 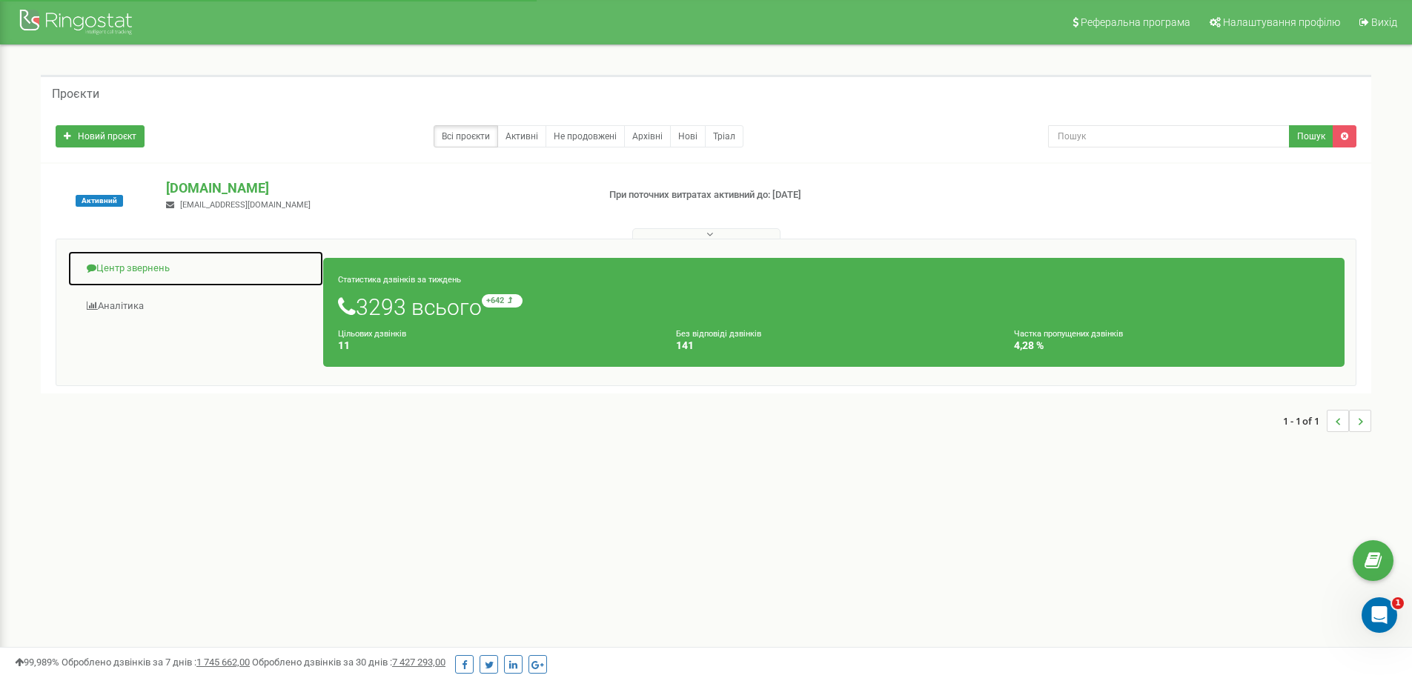 I want to click on span: Активний, so click(x=99, y=201).